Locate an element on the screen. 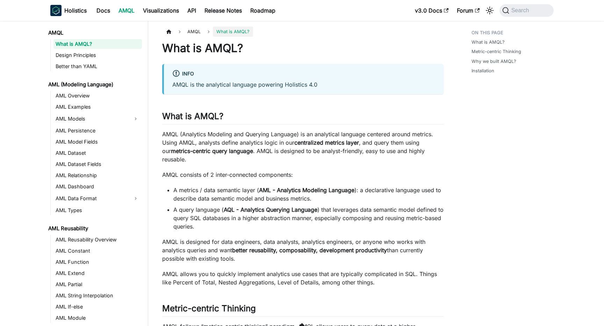 The image size is (604, 326). img: Holistics is located at coordinates (56, 10).